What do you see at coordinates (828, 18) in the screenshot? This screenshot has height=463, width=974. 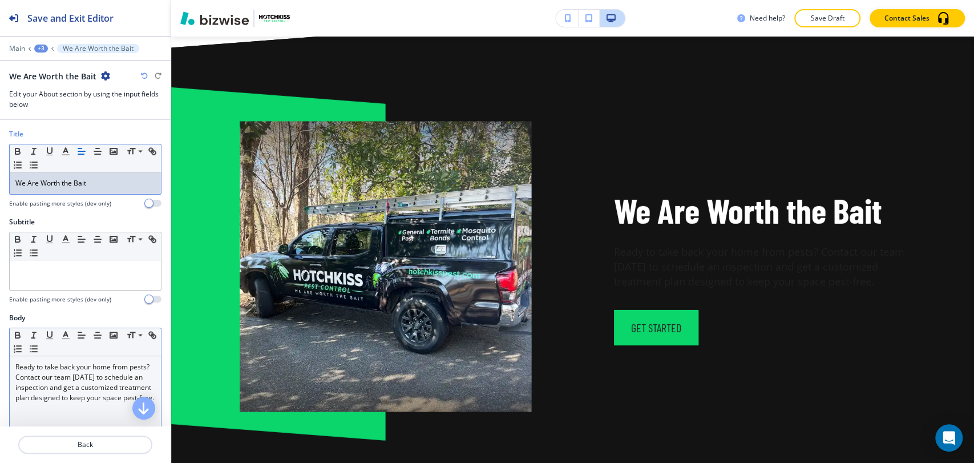 I see `button: Save Draft` at bounding box center [828, 18].